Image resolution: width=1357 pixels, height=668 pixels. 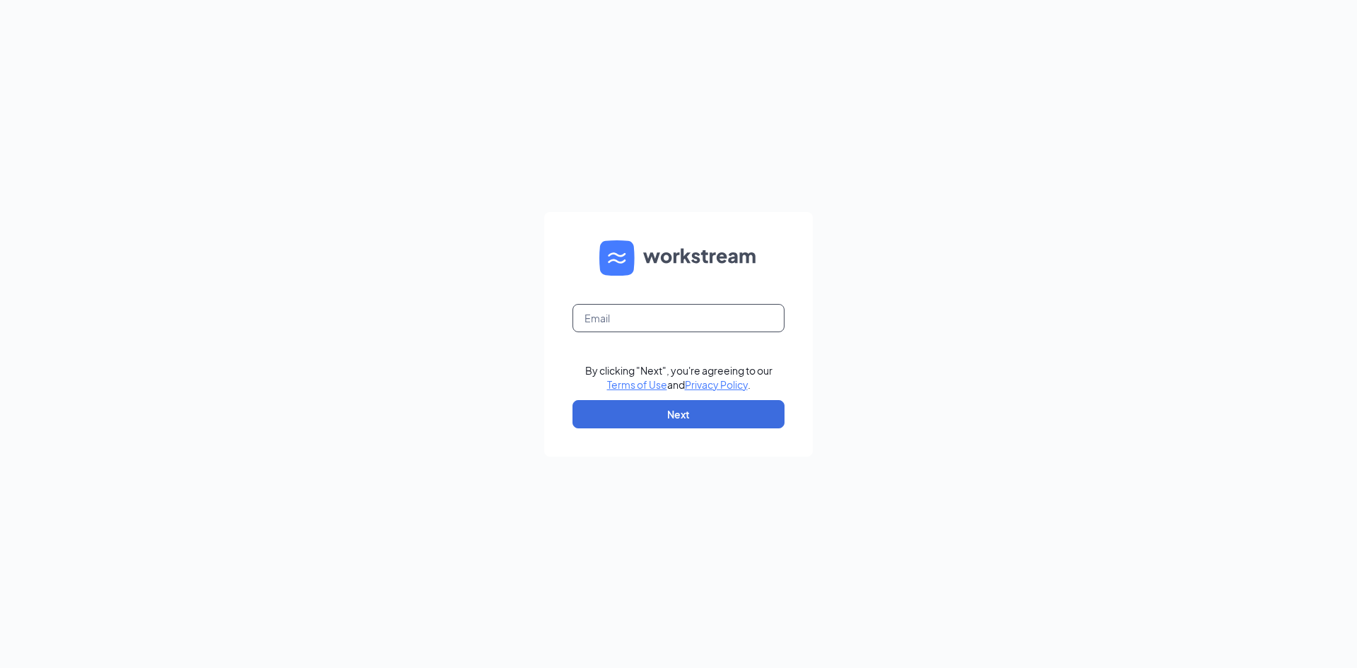 What do you see at coordinates (678, 414) in the screenshot?
I see `button: Next` at bounding box center [678, 414].